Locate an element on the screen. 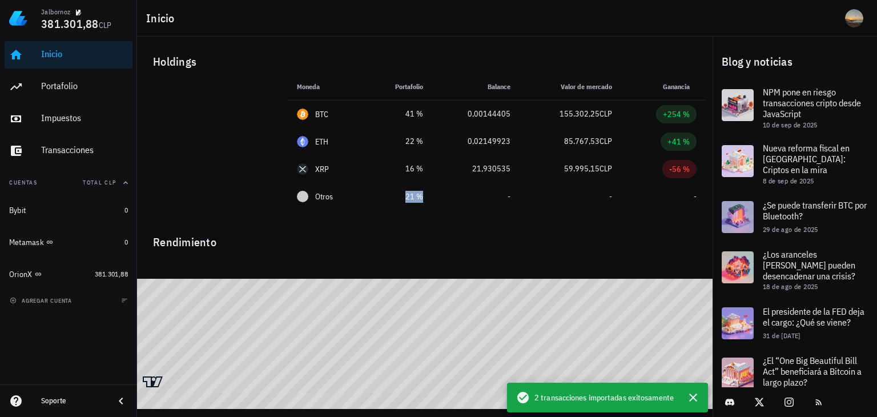 The width and height of the screenshot is (877, 417). div: XRP-icon is located at coordinates (303, 169).